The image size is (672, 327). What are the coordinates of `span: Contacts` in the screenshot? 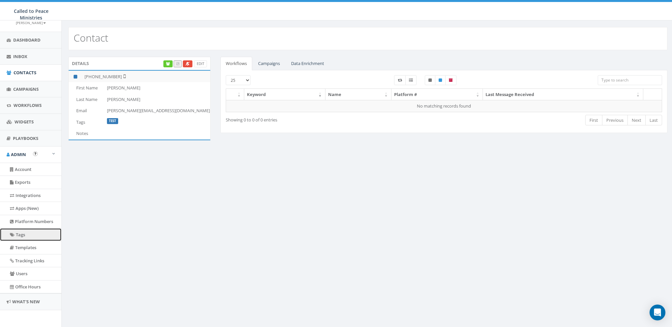 It's located at (25, 73).